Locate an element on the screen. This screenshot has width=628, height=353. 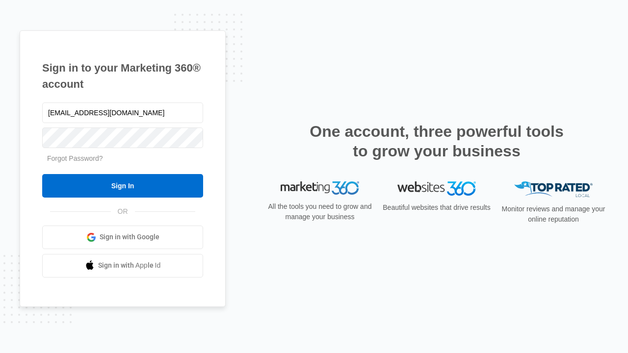
span: Sign in with Apple Id is located at coordinates (129, 265).